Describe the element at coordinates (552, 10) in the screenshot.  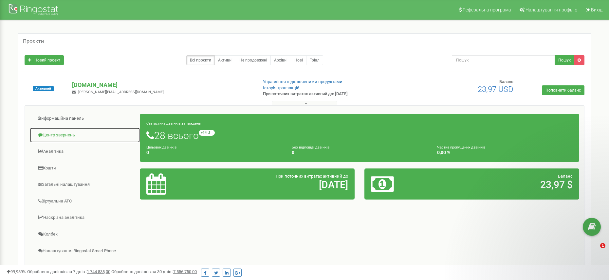
I see `span: Налаштування профілю` at that location.